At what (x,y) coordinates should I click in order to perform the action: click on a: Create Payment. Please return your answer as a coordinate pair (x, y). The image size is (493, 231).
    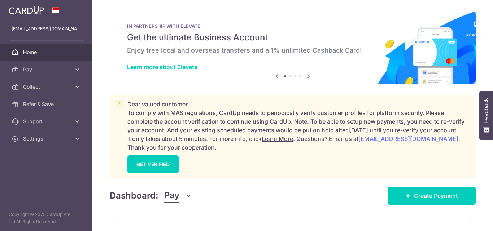
    Looking at the image, I should click on (431, 196).